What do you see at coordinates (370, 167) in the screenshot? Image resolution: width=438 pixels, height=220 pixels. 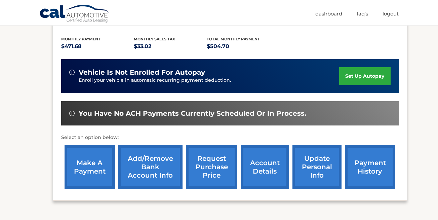 I see `a: payment history` at bounding box center [370, 167].